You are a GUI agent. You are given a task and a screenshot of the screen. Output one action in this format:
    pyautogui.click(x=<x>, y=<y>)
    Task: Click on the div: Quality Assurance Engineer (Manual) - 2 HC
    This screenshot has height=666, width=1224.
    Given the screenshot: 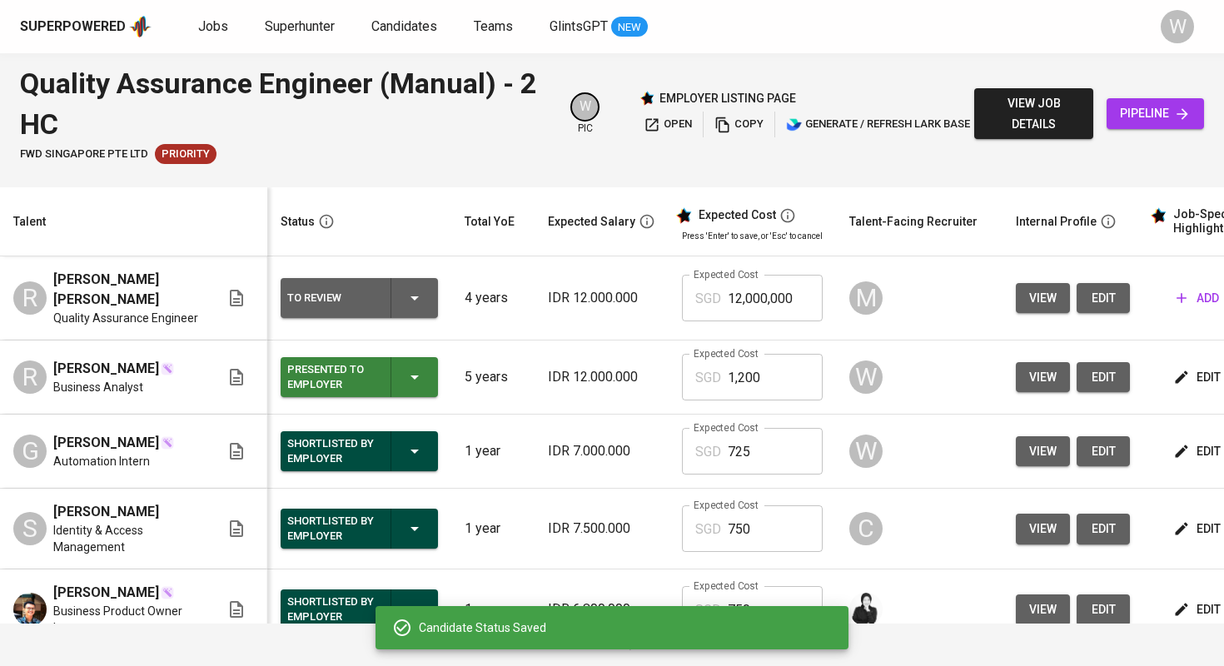 What is the action you would take?
    pyautogui.click(x=285, y=103)
    